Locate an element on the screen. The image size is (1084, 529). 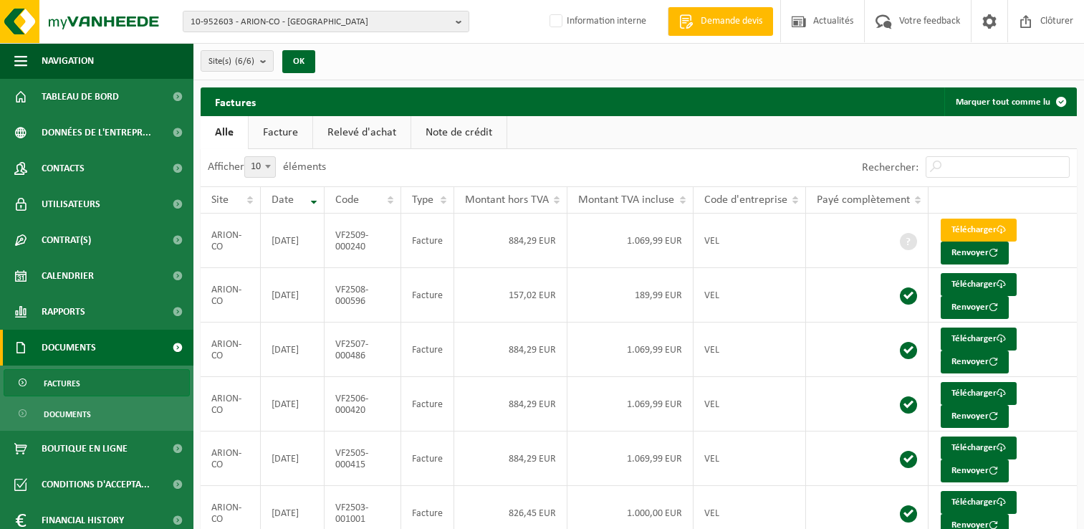
span: Date is located at coordinates (282, 200).